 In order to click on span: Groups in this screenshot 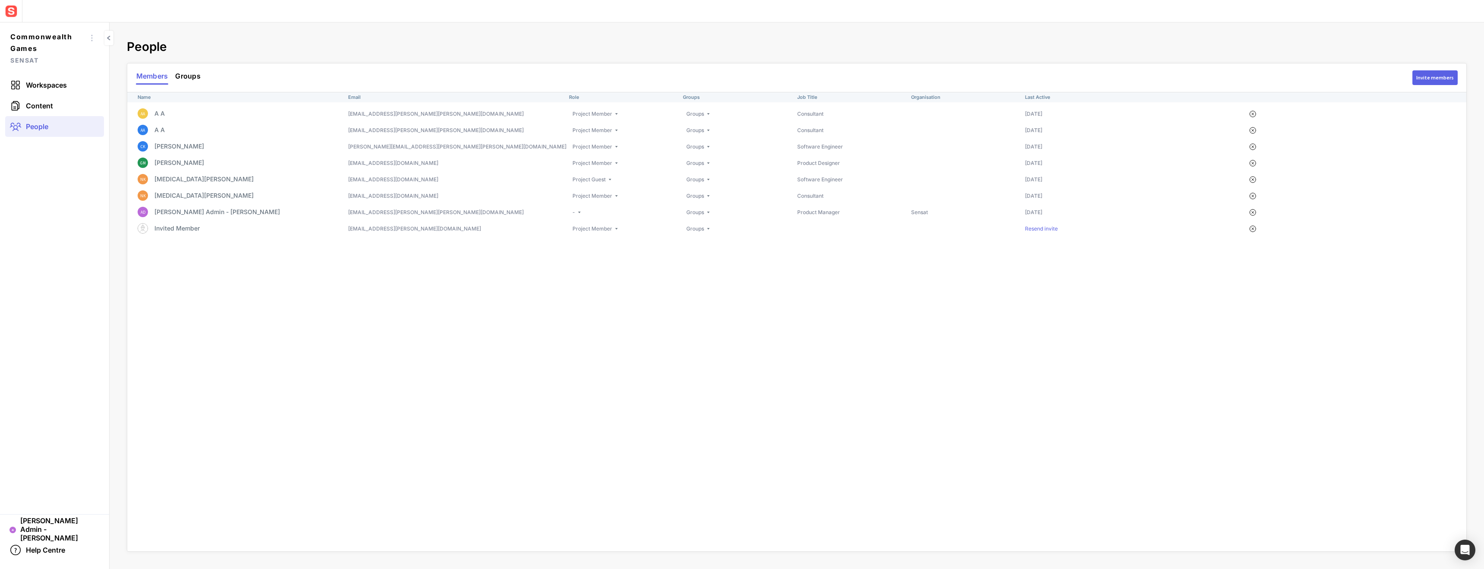, I will do `click(188, 76)`.